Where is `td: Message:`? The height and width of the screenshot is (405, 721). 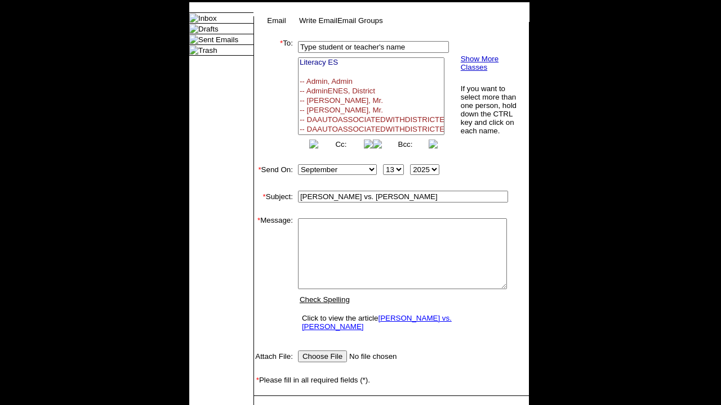 td: Message: is located at coordinates (273, 276).